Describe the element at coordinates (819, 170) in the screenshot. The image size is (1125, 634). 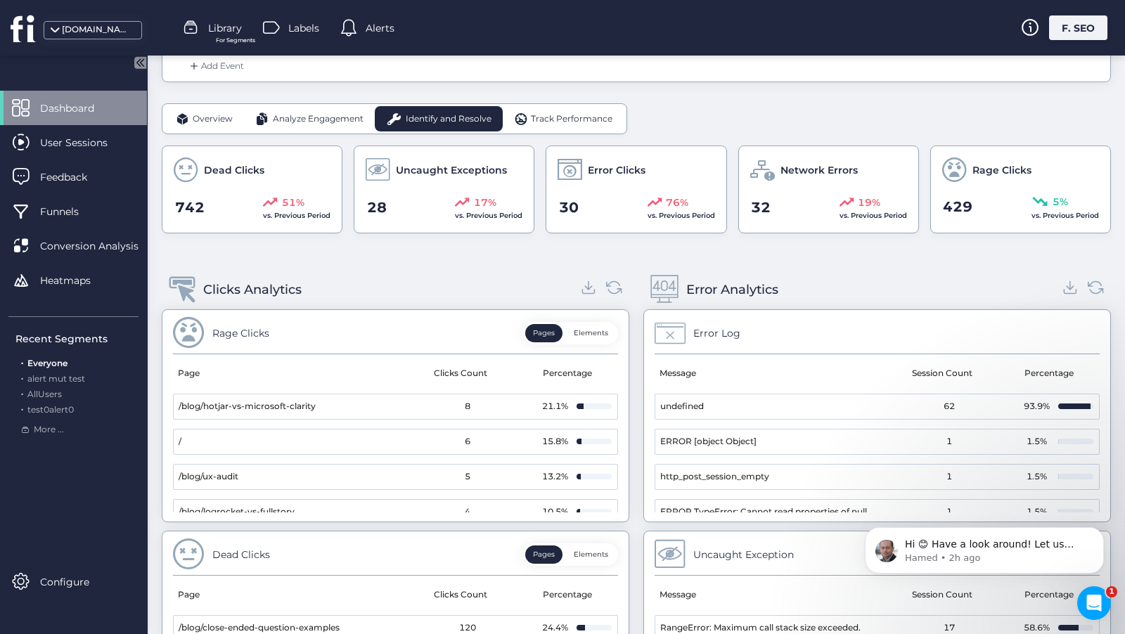
I see `span: Network Errors` at that location.